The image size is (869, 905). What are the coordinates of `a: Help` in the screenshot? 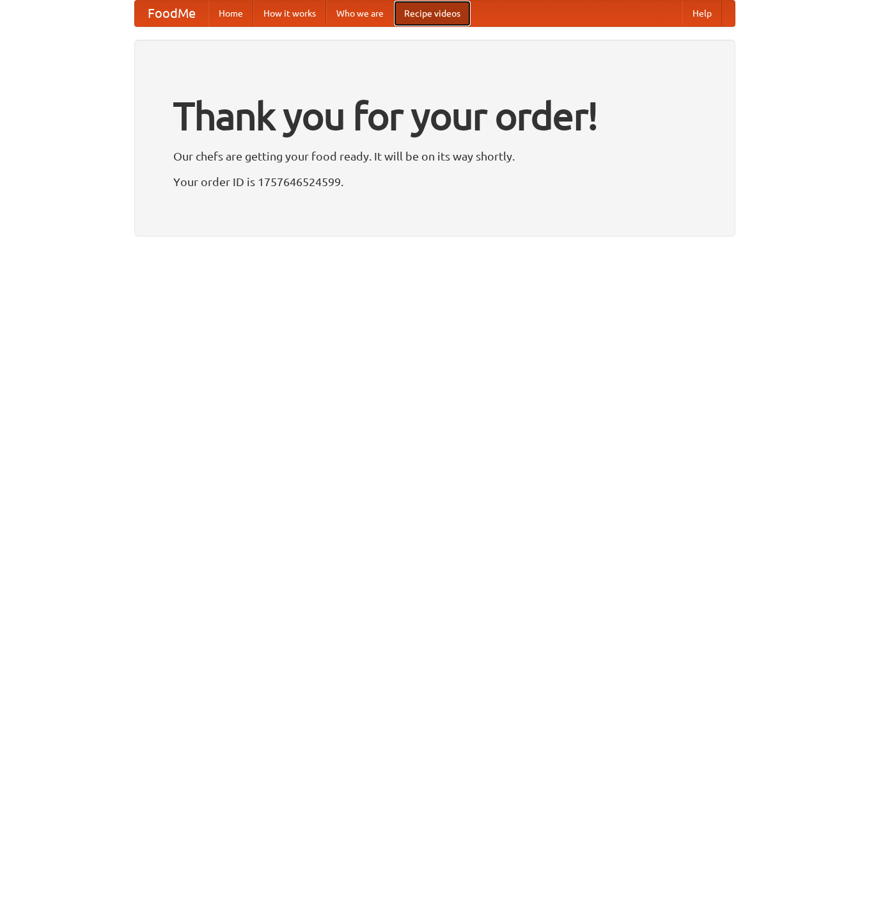 It's located at (702, 13).